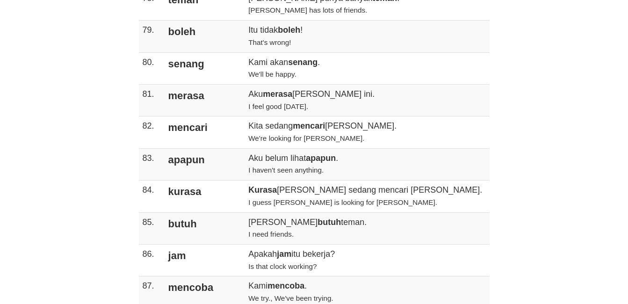  I want to click on td: senang, so click(204, 68).